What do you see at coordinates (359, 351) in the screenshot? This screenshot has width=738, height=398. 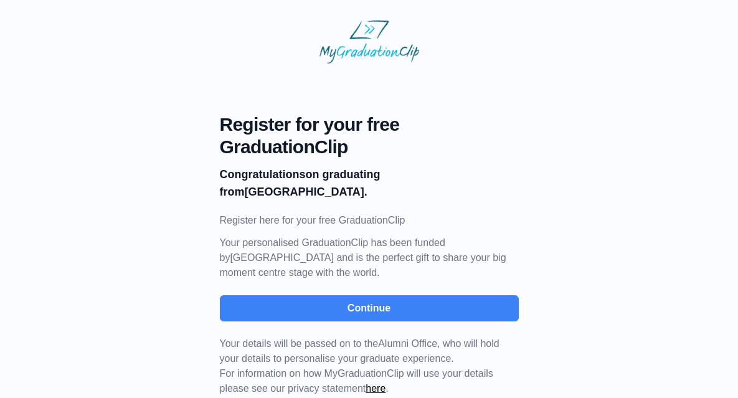 I see `span: Your details will be passed on to the , who will hold your details to personalise your graduate e...` at bounding box center [359, 351].